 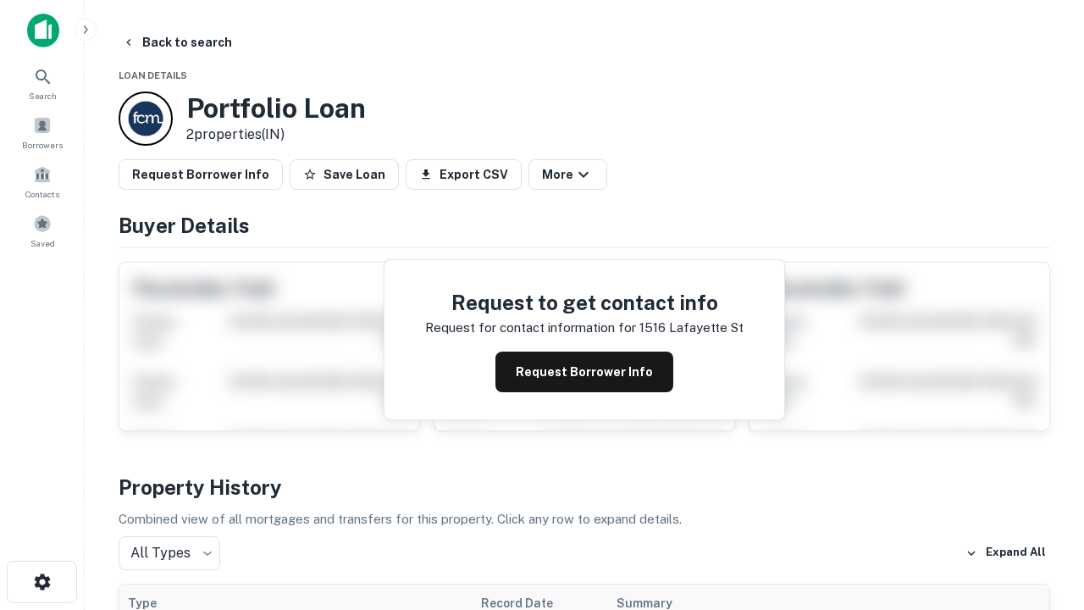 I want to click on a: Contacts, so click(x=42, y=181).